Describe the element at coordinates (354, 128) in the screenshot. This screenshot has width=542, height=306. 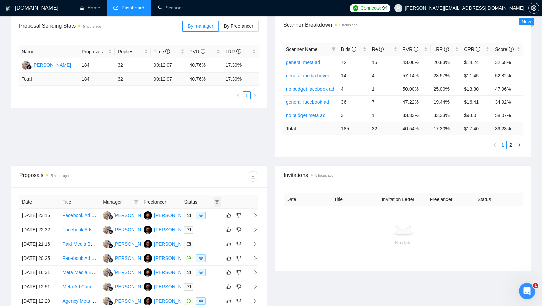
I see `td: 185` at that location.